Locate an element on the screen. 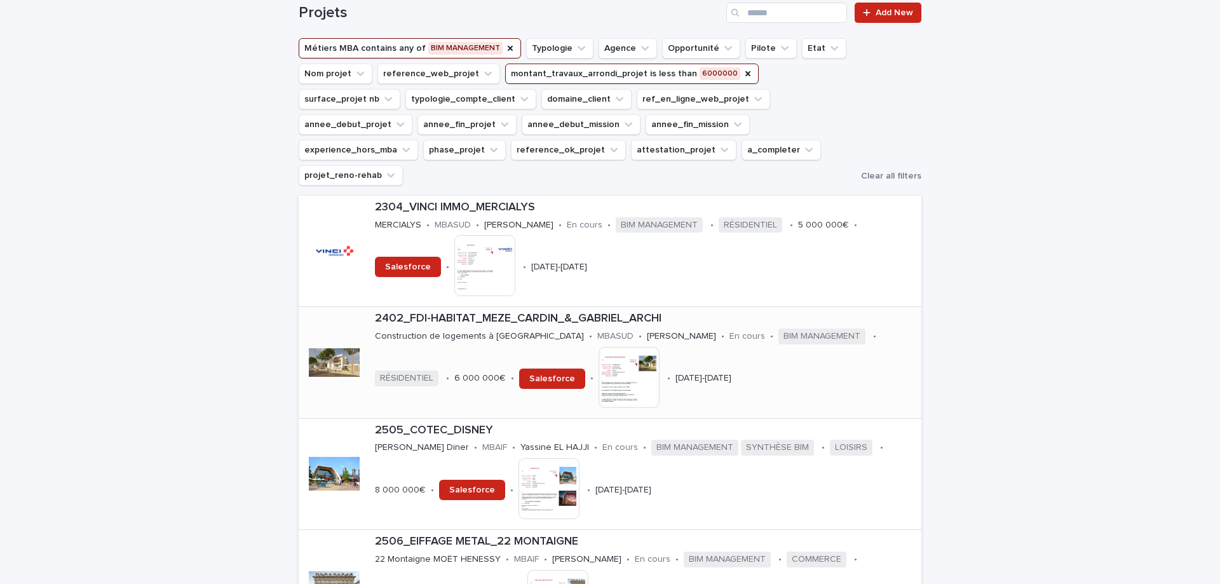 Image resolution: width=1220 pixels, height=584 pixels. button: domaine_client is located at coordinates (586, 99).